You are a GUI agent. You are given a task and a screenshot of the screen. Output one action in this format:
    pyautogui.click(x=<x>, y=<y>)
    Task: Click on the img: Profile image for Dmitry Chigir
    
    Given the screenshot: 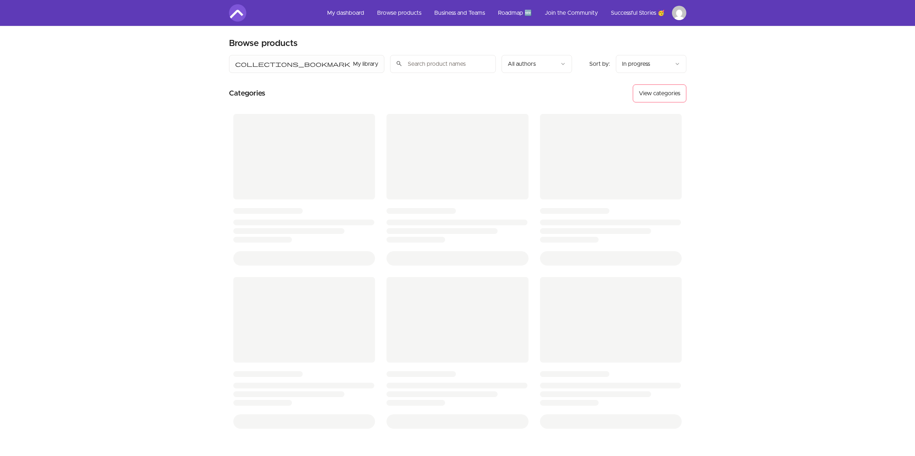 What is the action you would take?
    pyautogui.click(x=679, y=13)
    